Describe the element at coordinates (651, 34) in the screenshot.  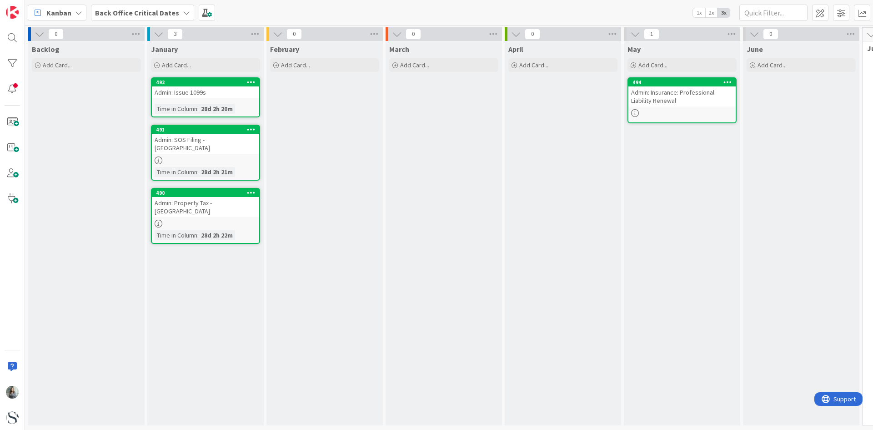
I see `span: 1` at that location.